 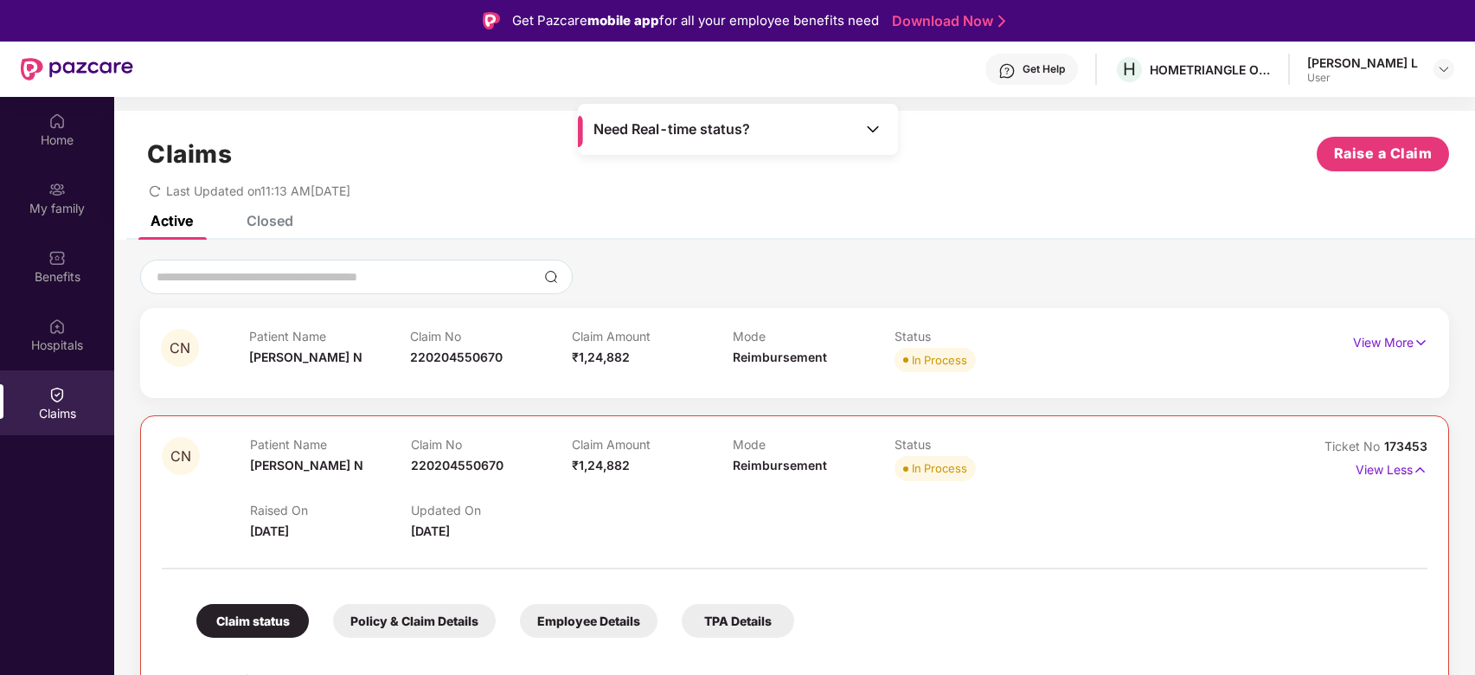 What do you see at coordinates (57, 190) in the screenshot?
I see `img: svg+xml;base64,PHN2ZyB3aWR0aD0iMjAiIGhlaWdodD0iMjAiIHZpZXdCb3g9IjAgMCAyMCAyMCIgZmlsbD0ibm9uZSIgeG...` at bounding box center [57, 190].